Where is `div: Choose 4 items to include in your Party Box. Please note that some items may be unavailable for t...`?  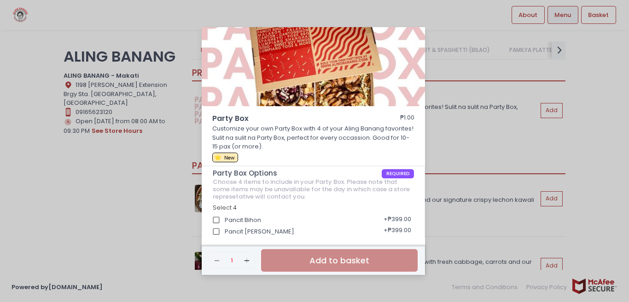
div: Choose 4 items to include in your Party Box. Please note that some items may be unavailable for t... is located at coordinates (313, 189).